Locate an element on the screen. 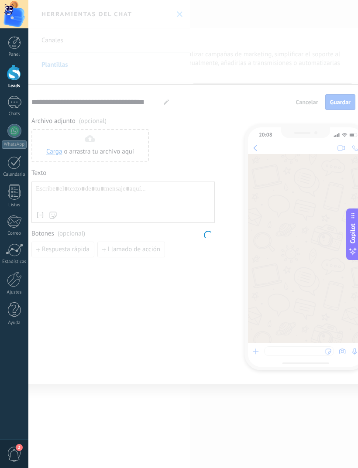  div: Chats is located at coordinates (14, 114).